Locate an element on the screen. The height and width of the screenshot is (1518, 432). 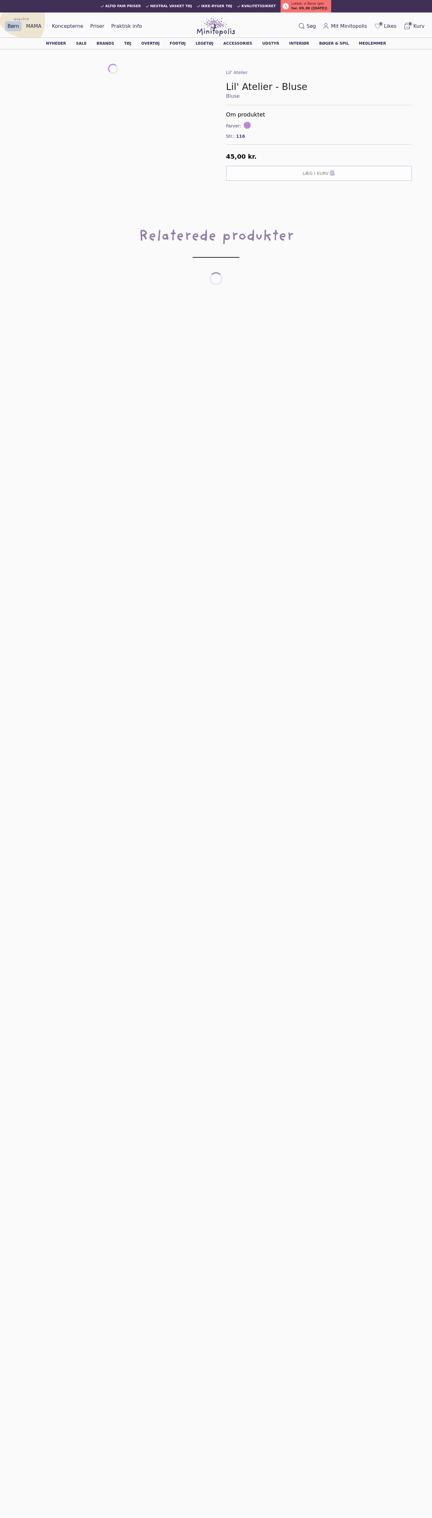
img: Minitopolis logo is located at coordinates (216, 26).